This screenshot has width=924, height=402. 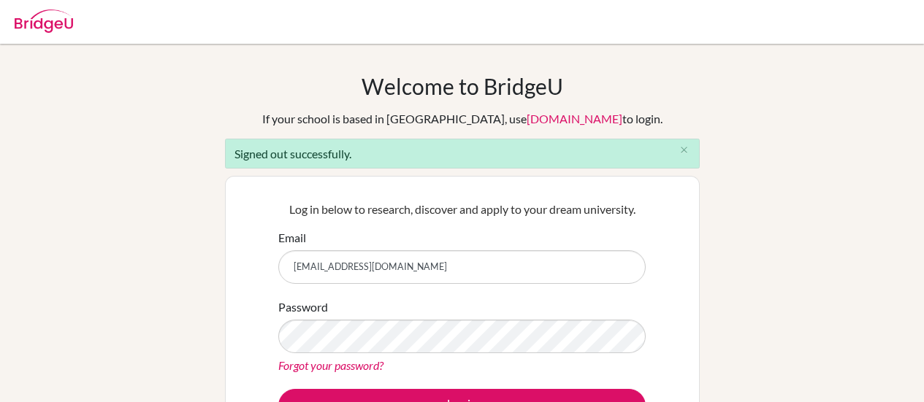 What do you see at coordinates (462, 210) in the screenshot?
I see `p: Log in below to research, discover and apply to your dream university.` at bounding box center [462, 210].